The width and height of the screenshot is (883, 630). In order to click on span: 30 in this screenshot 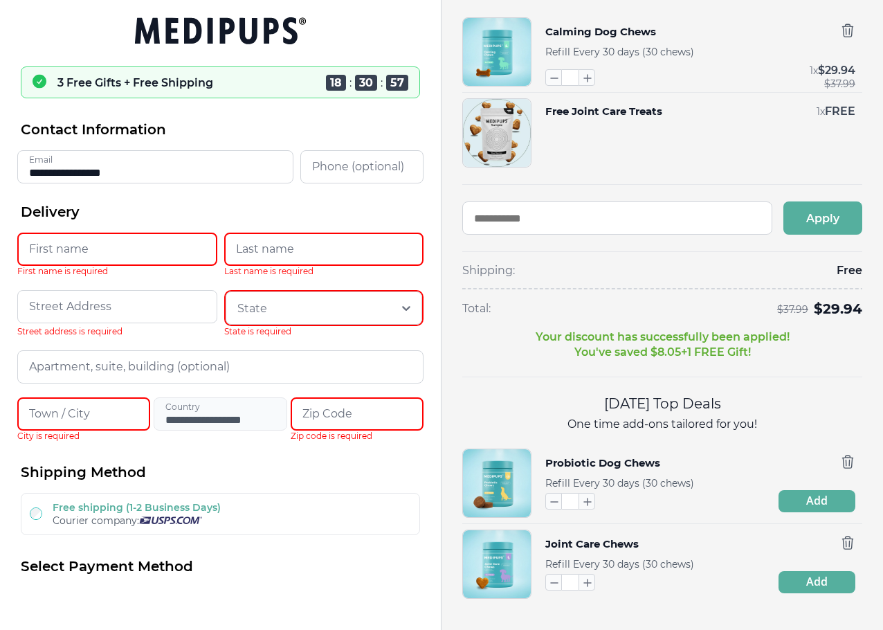, I will do `click(366, 82)`.